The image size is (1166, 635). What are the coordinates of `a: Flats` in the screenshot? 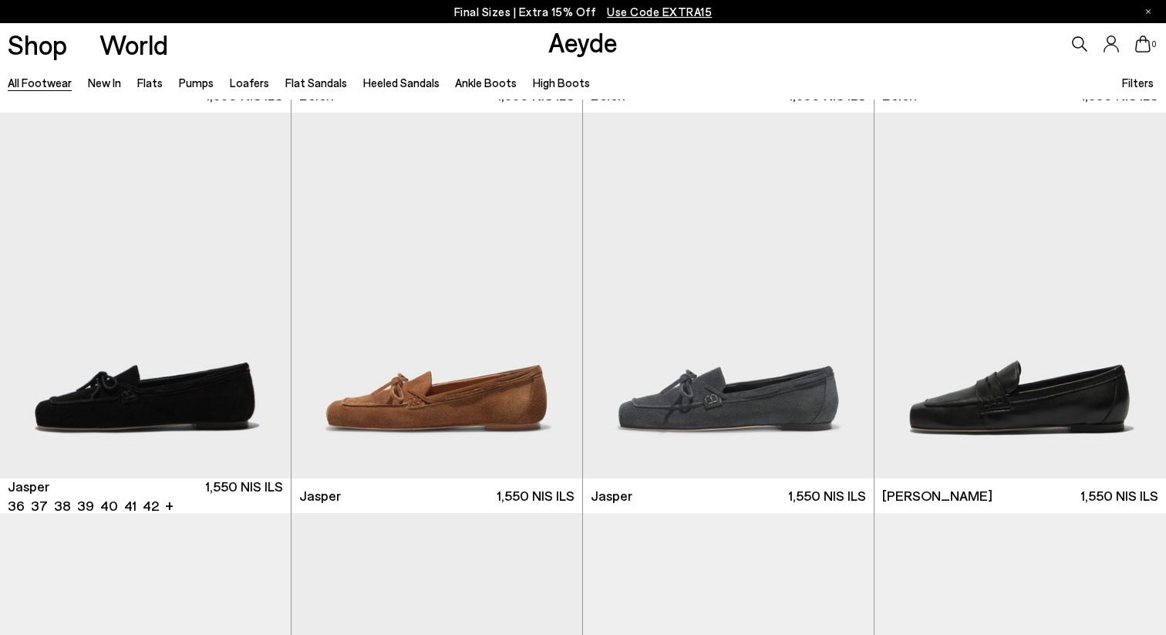 It's located at (150, 83).